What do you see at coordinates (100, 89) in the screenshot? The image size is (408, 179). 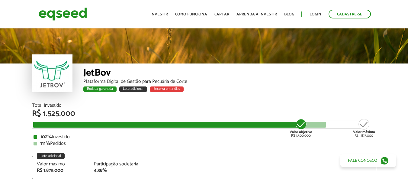 I see `div: Rodada garantida` at bounding box center [100, 89].